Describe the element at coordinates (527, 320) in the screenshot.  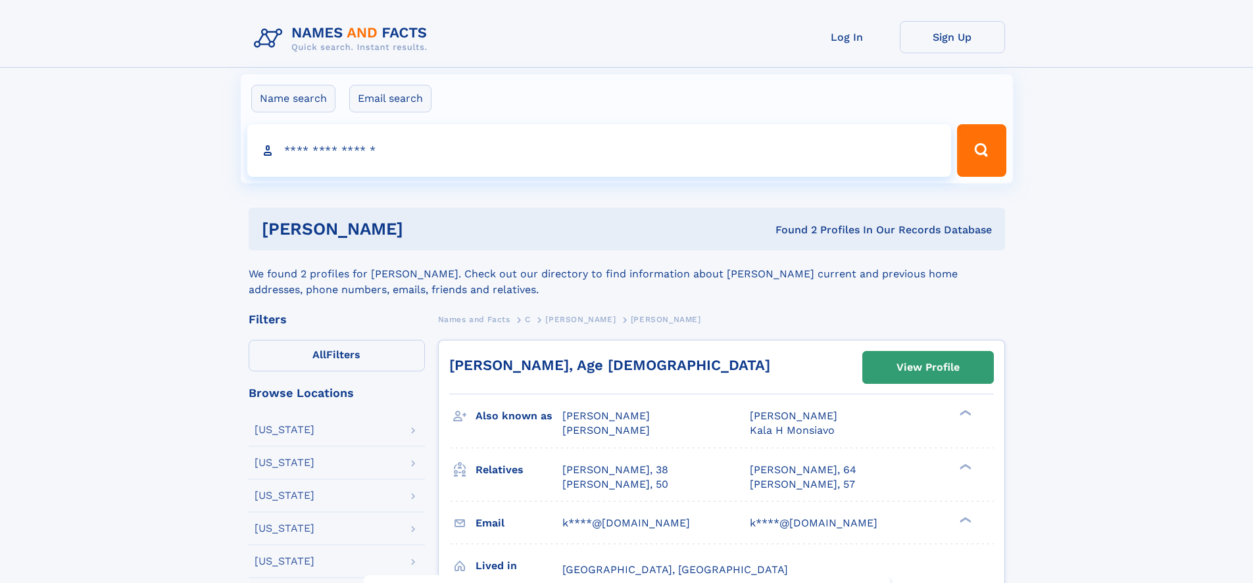
I see `span: C` at that location.